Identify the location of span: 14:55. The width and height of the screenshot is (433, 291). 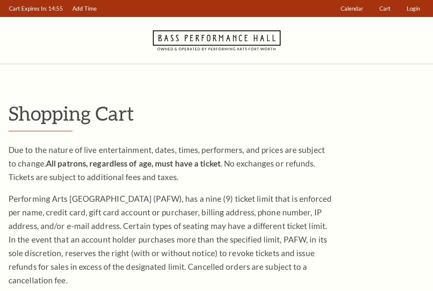
(55, 9).